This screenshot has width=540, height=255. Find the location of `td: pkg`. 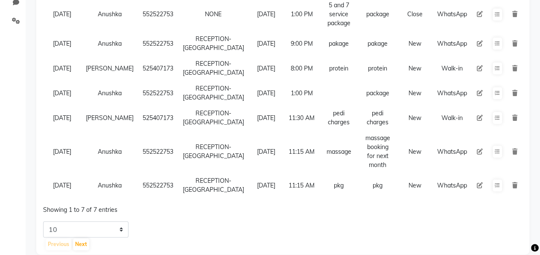

td: pkg is located at coordinates (338, 185).